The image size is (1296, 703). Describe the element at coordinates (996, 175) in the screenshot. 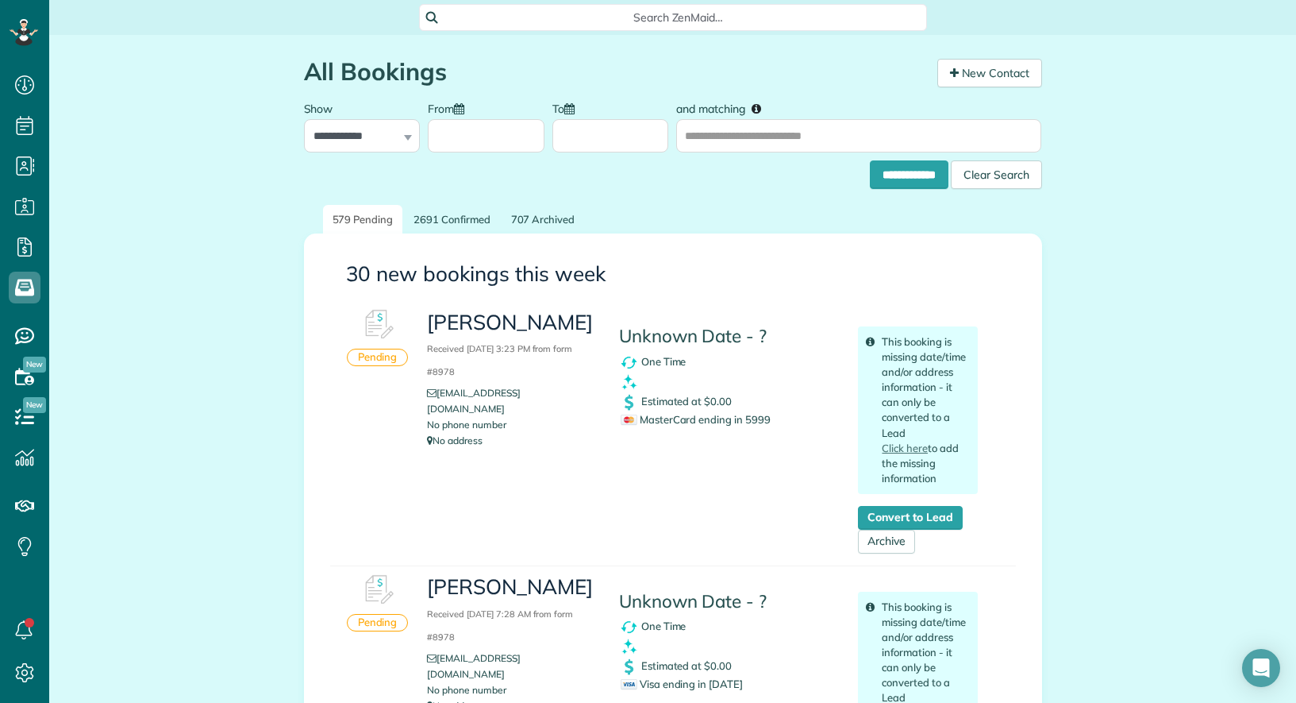

I see `div: Clear Search` at that location.